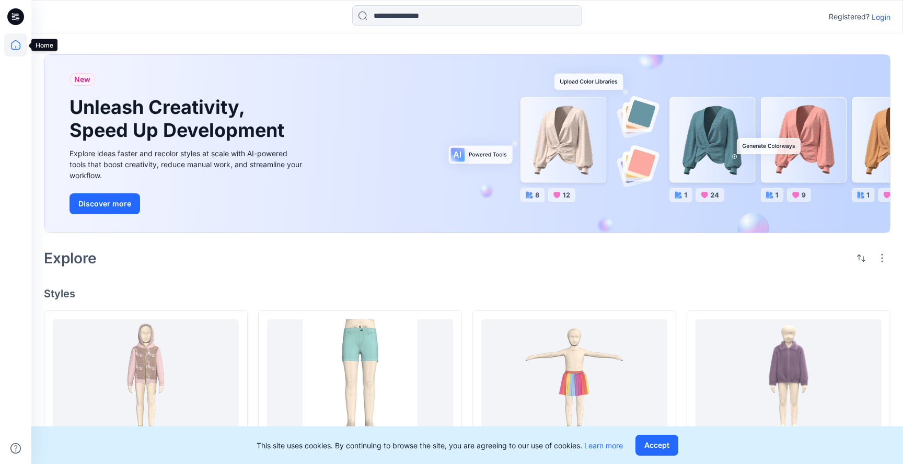 Image resolution: width=903 pixels, height=464 pixels. What do you see at coordinates (574, 377) in the screenshot?
I see `a: HEADER MESH SKIRT` at bounding box center [574, 377].